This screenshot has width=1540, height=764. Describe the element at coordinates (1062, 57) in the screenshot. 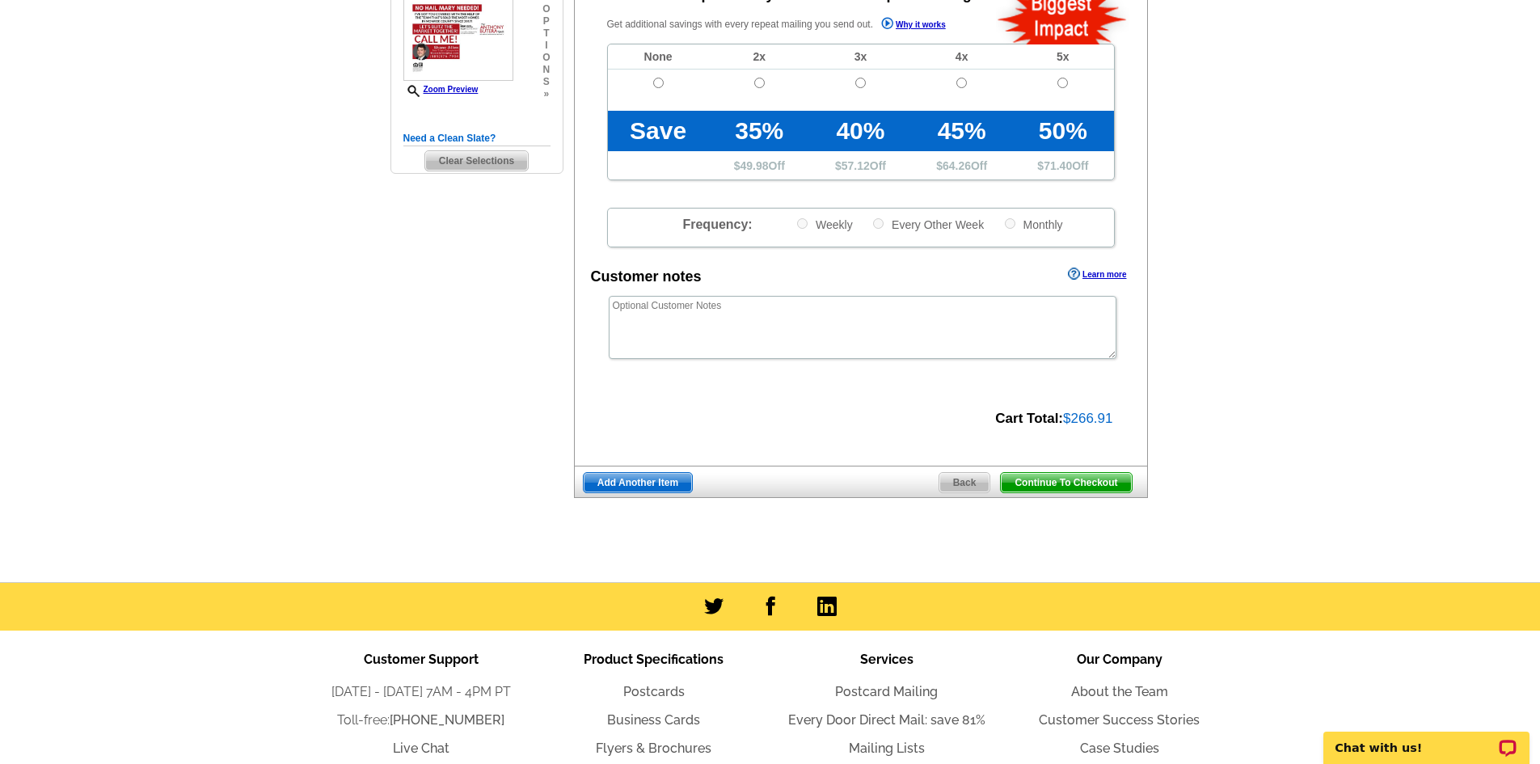

I see `td: 5x` at that location.